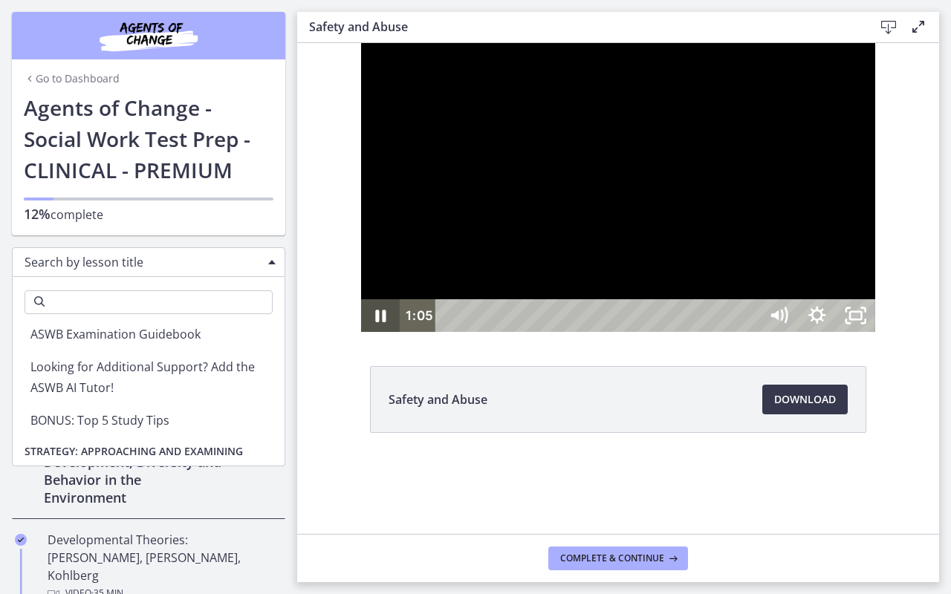 Image resolution: width=951 pixels, height=594 pixels. Describe the element at coordinates (83, 273) in the screenshot. I see `button: Pause` at that location.